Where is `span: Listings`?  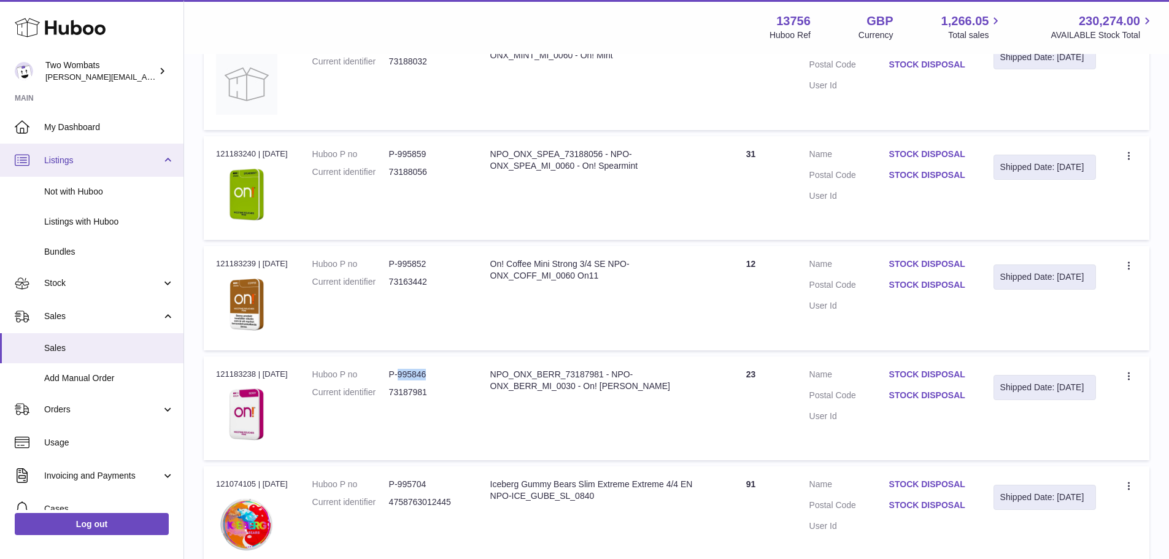
span: Listings is located at coordinates (102, 160).